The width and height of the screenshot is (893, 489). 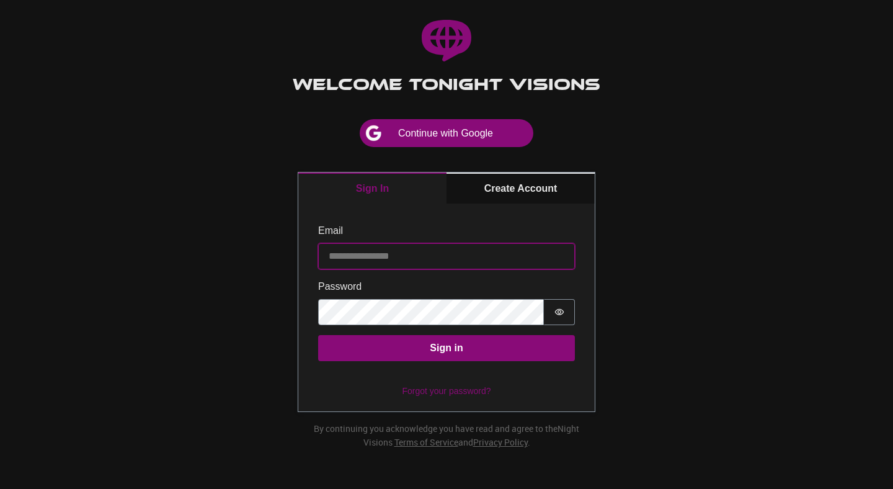 I want to click on label: Password, so click(x=447, y=287).